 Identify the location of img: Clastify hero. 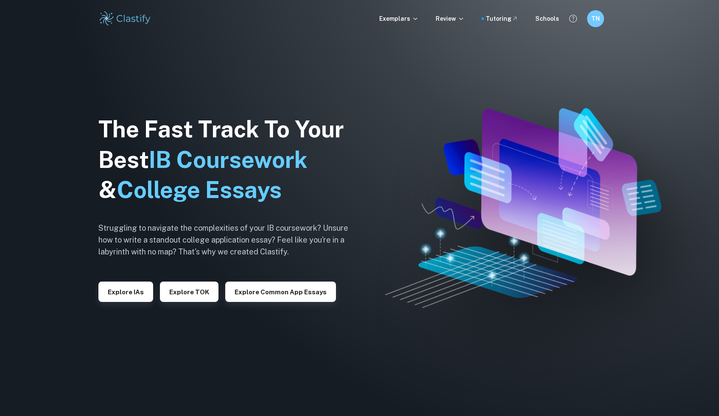
(523, 208).